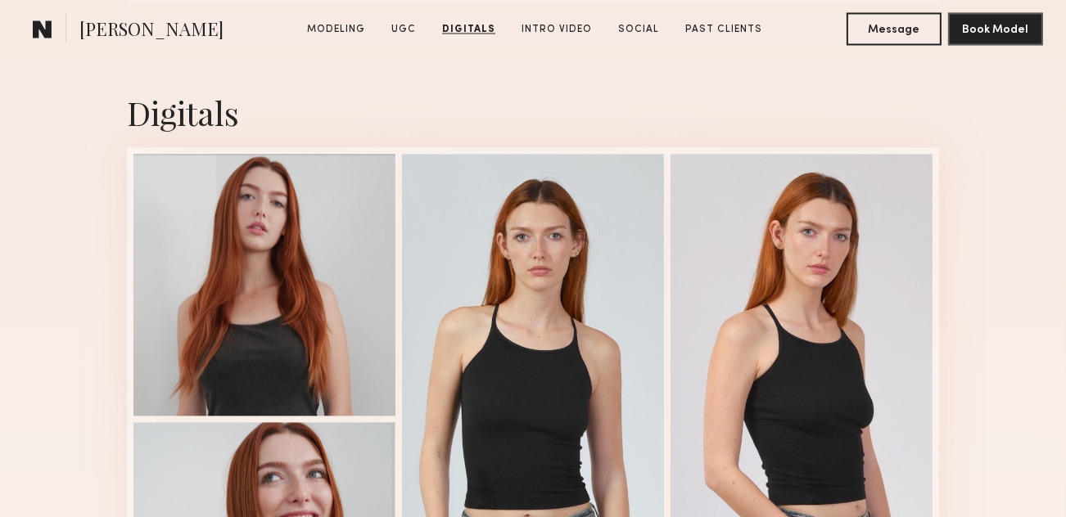 The width and height of the screenshot is (1066, 517). I want to click on a: UGC, so click(404, 29).